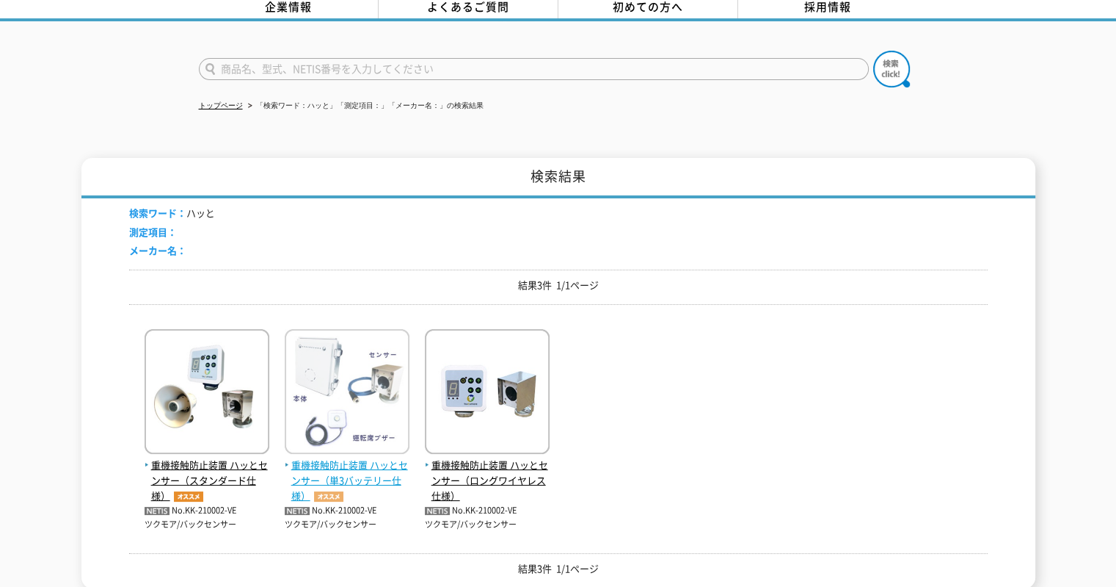 Image resolution: width=1116 pixels, height=587 pixels. I want to click on a: トップページ, so click(221, 105).